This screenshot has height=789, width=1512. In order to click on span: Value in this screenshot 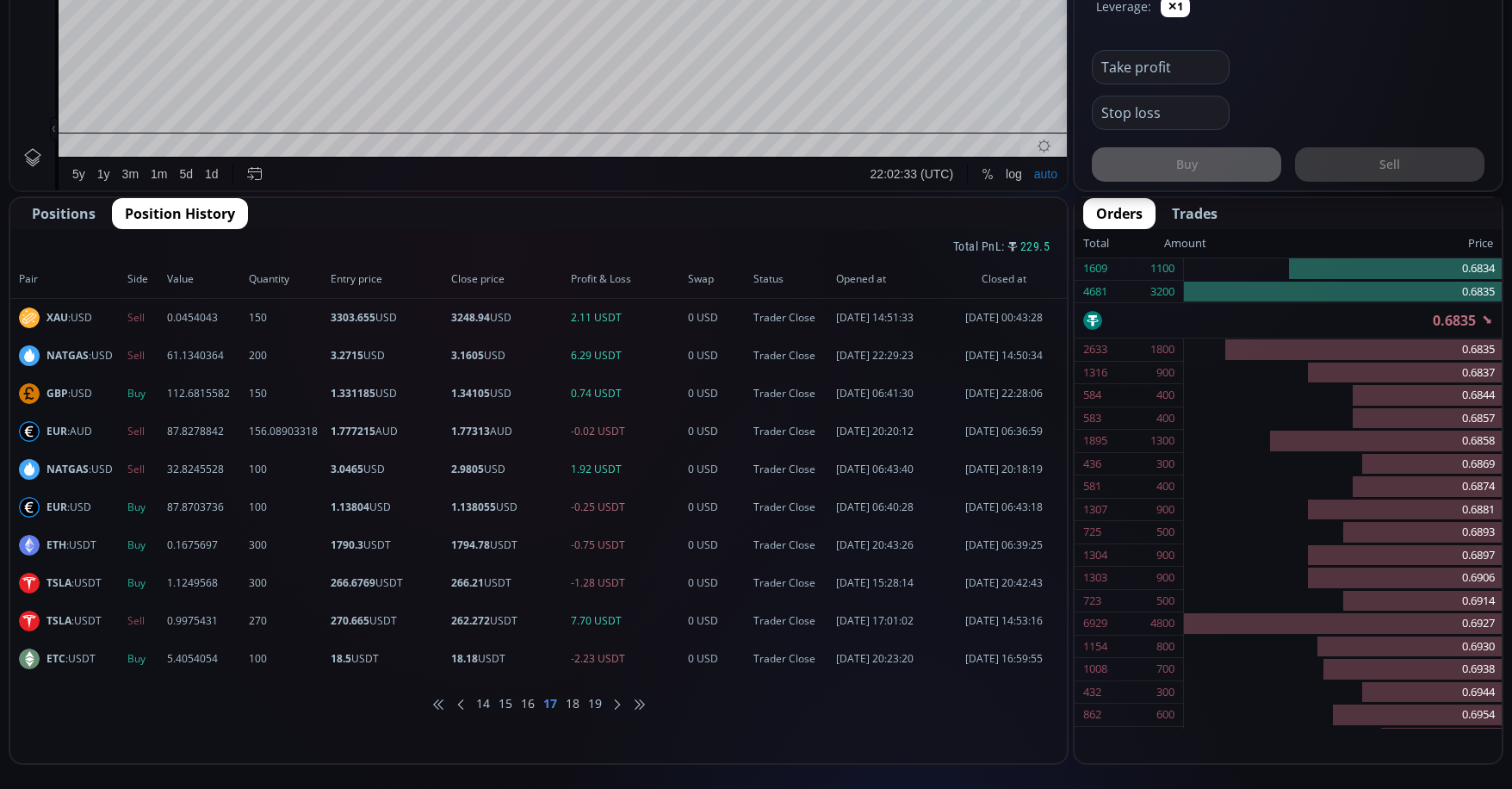, I will do `click(205, 279)`.